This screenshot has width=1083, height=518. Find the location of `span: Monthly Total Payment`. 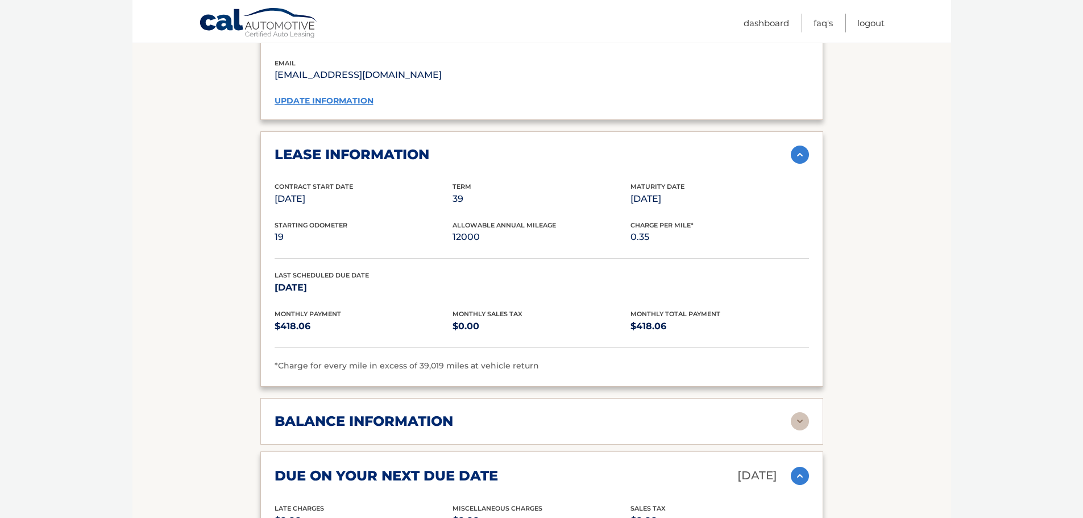

span: Monthly Total Payment is located at coordinates (675, 314).